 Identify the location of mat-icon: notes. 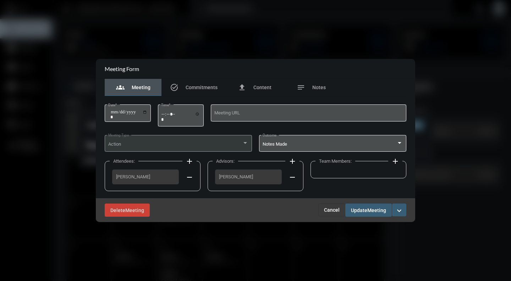
(301, 87).